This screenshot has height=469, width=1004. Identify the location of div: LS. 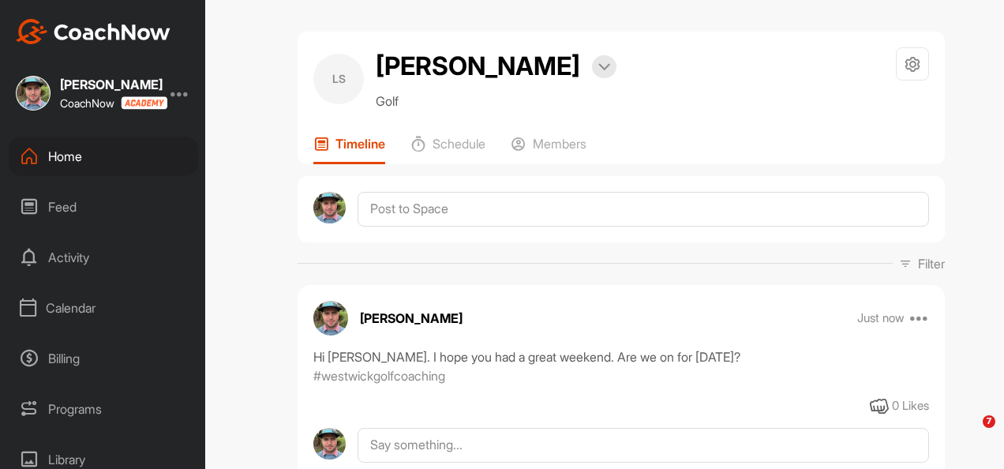
(339, 79).